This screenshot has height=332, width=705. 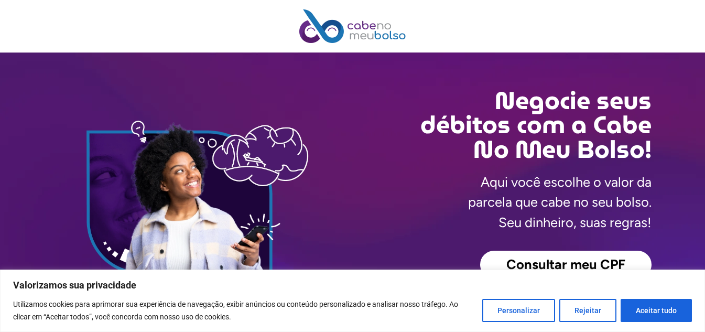 What do you see at coordinates (566, 265) in the screenshot?
I see `span: Consultar meu CPF` at bounding box center [566, 265].